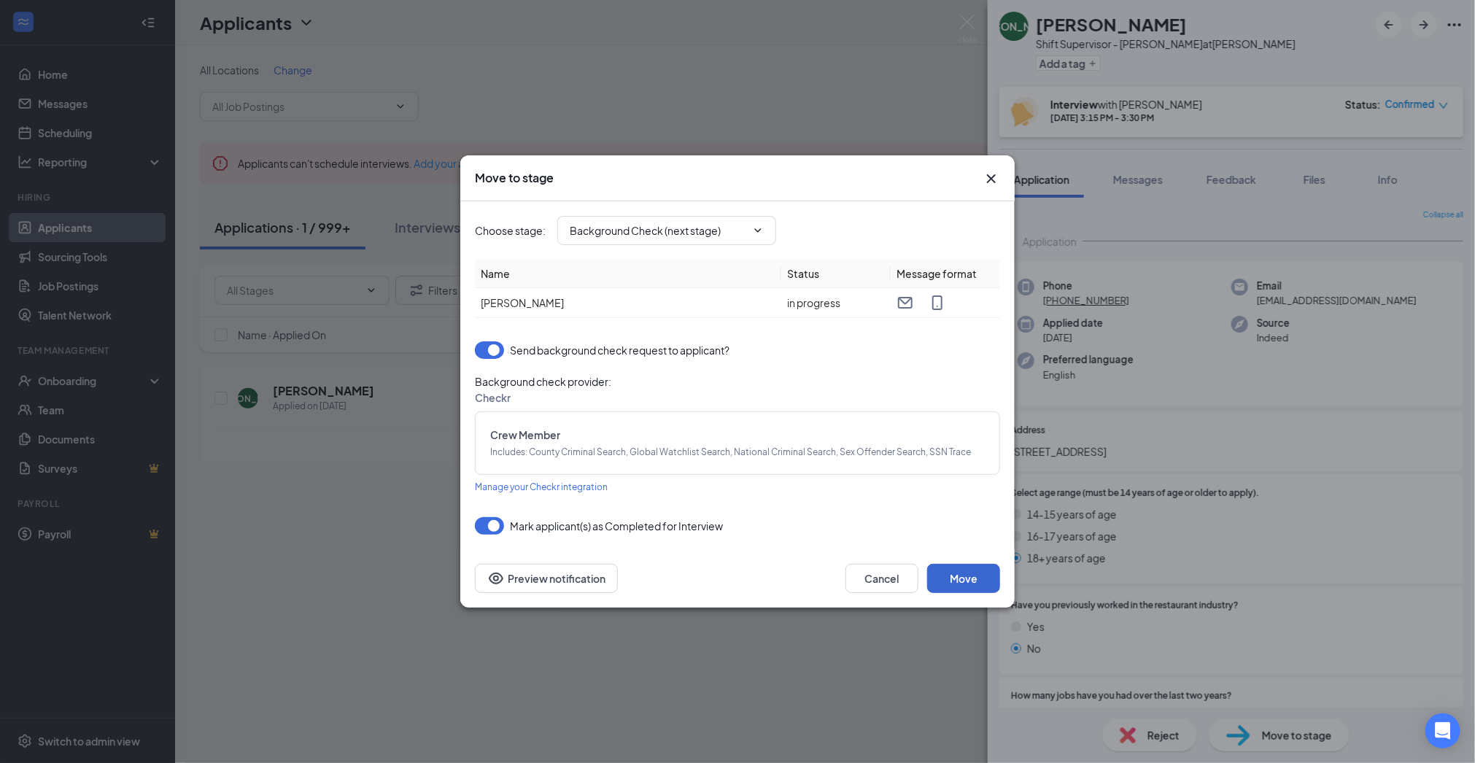  I want to click on button: Move, so click(964, 578).